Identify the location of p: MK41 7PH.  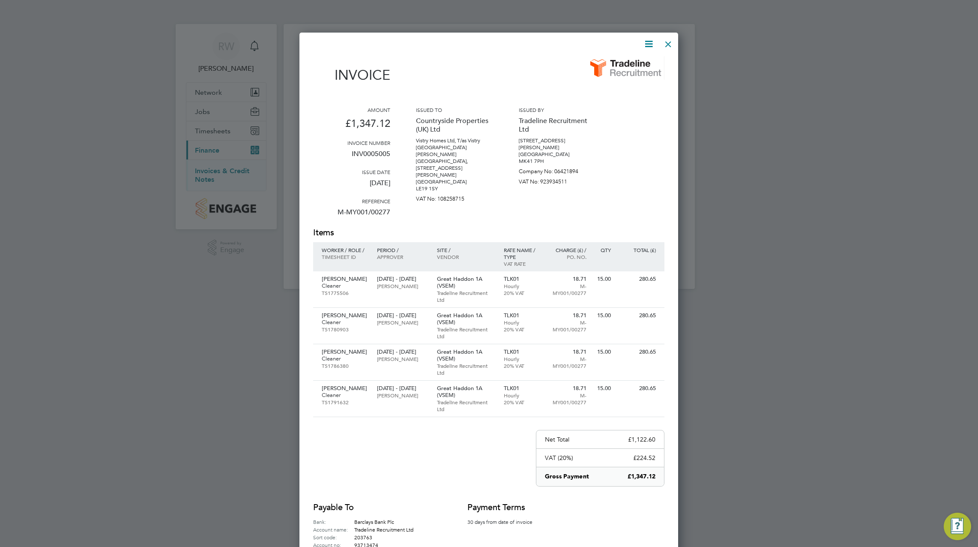
(558, 161).